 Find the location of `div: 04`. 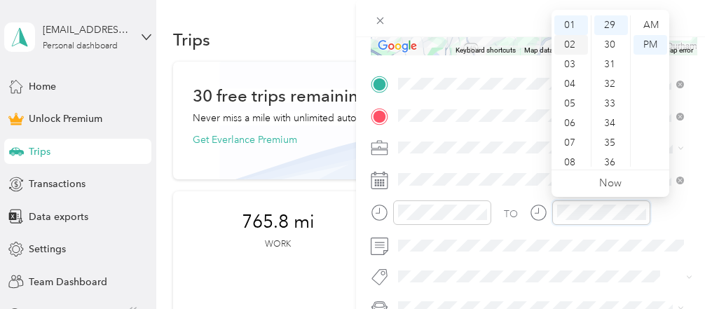

div: 04 is located at coordinates (571, 84).